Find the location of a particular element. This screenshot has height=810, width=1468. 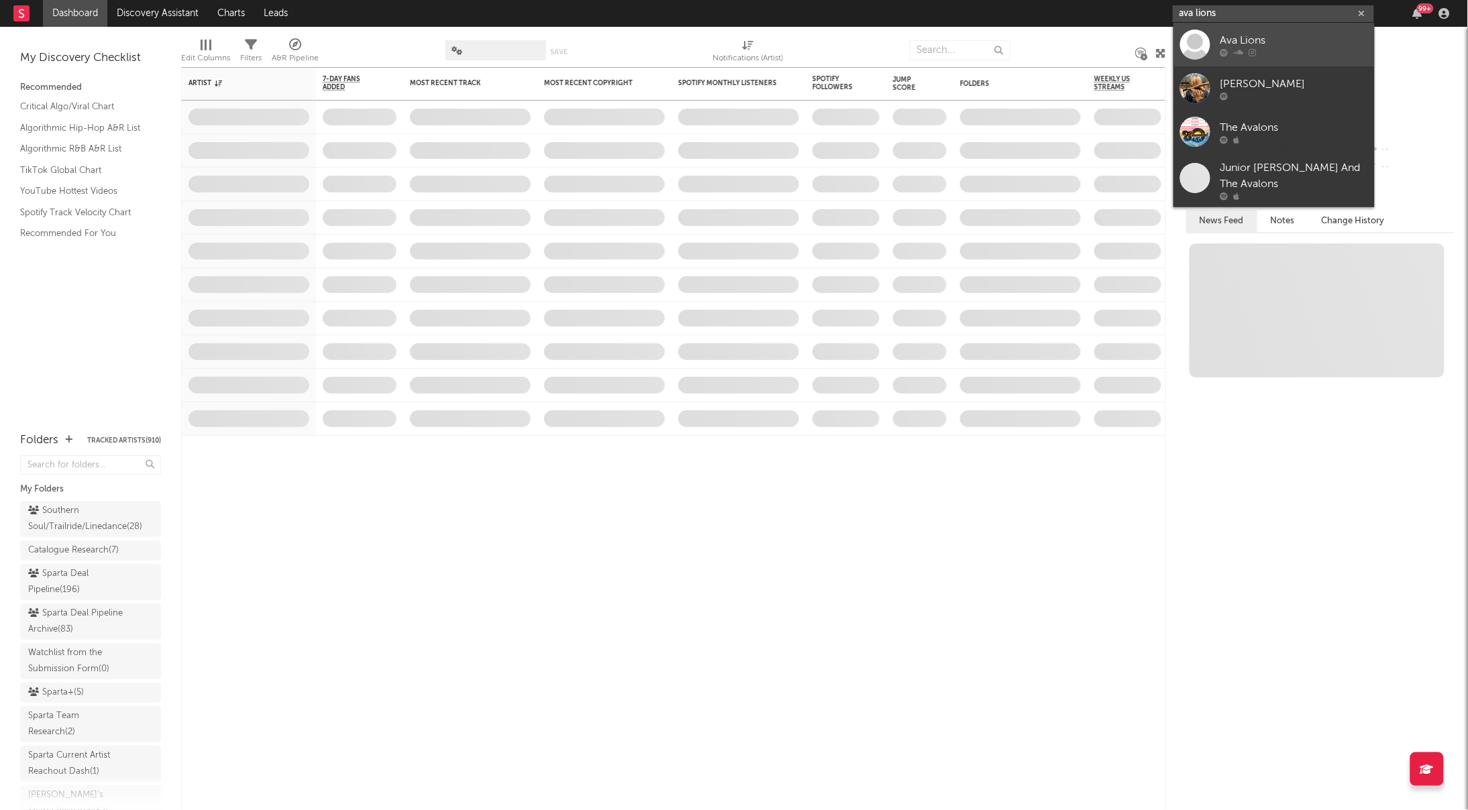

div: Jump Score is located at coordinates (910, 84).